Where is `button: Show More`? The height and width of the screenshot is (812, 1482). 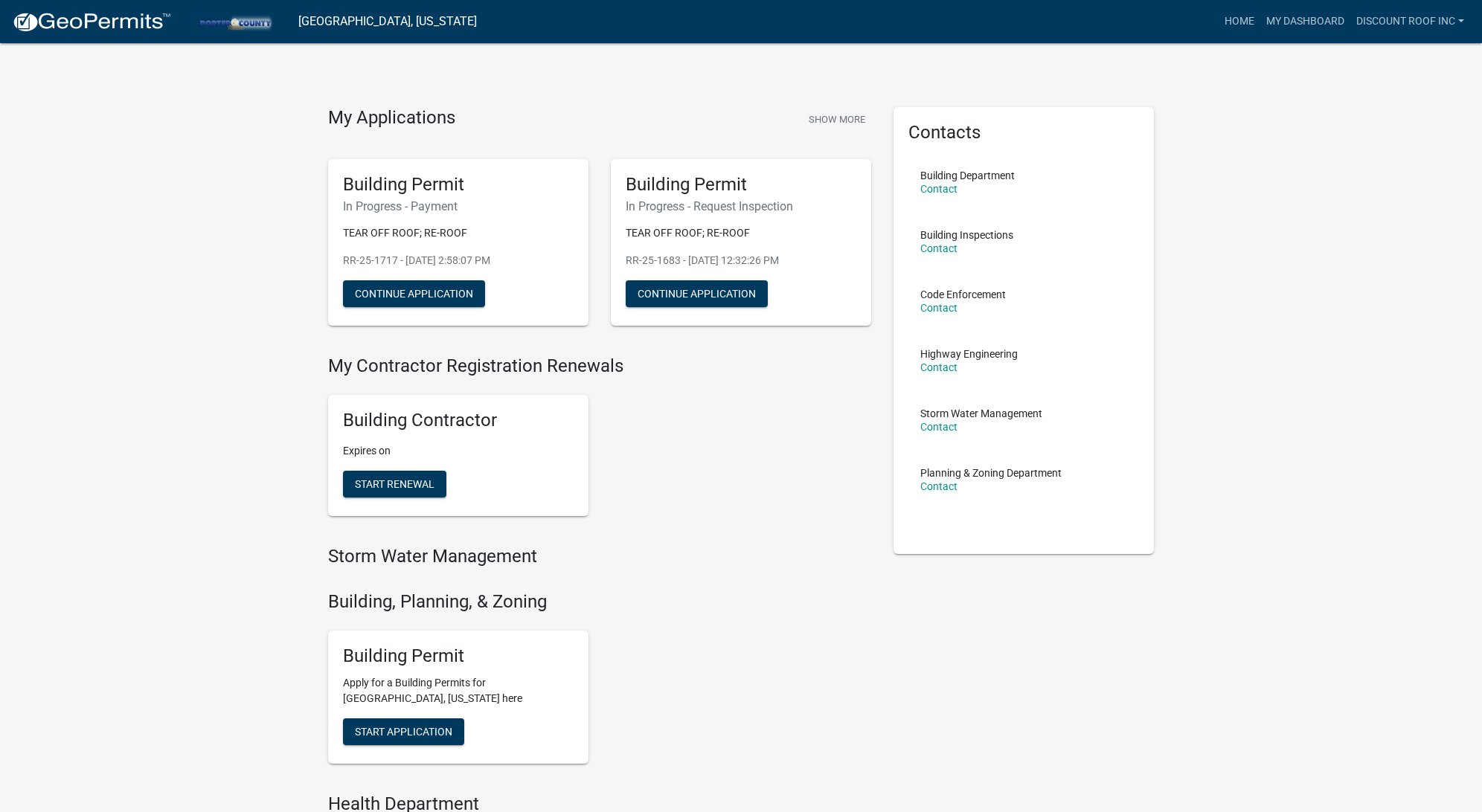
button: Show More is located at coordinates (837, 119).